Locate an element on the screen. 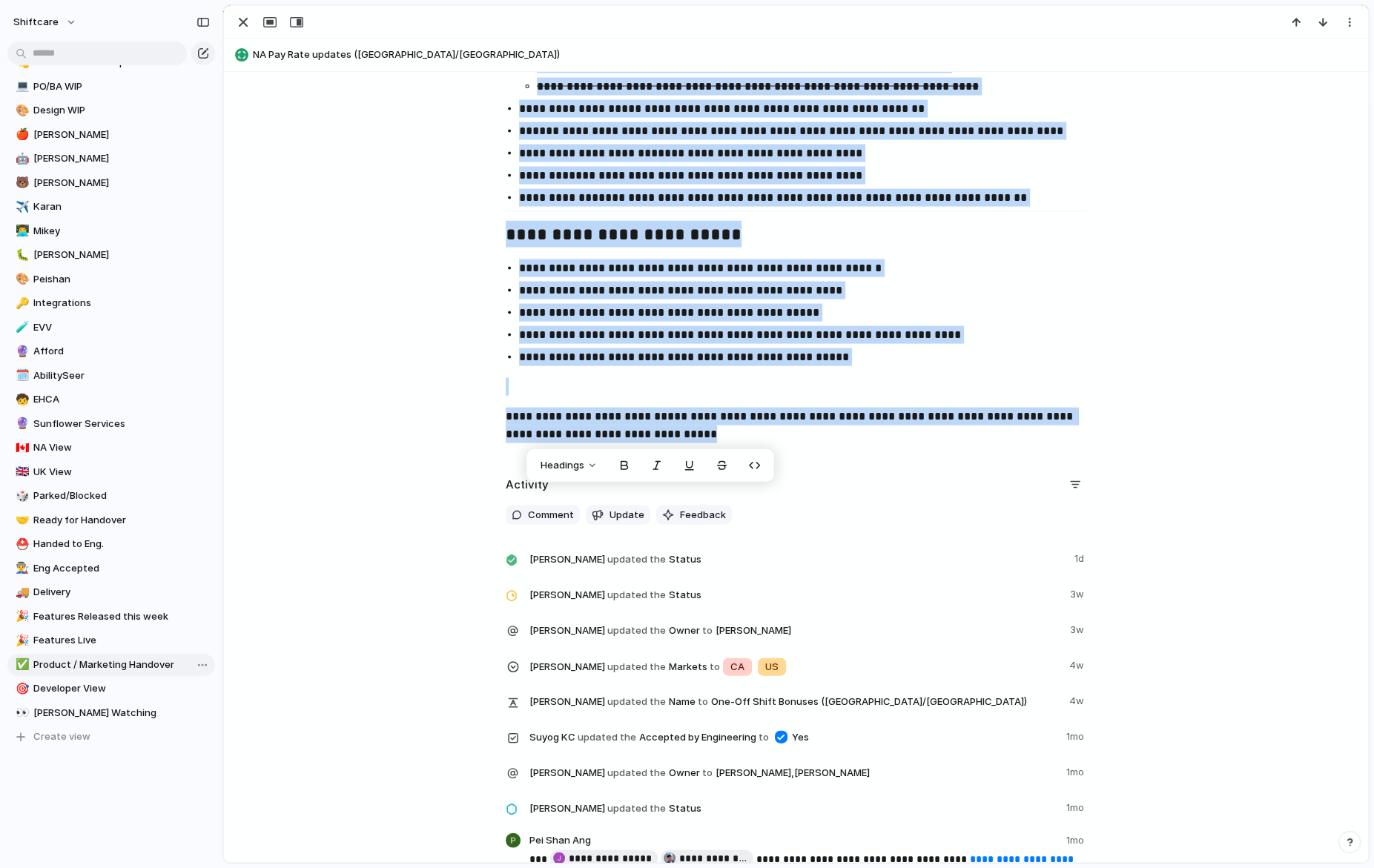  button: Headings is located at coordinates (568, 465).